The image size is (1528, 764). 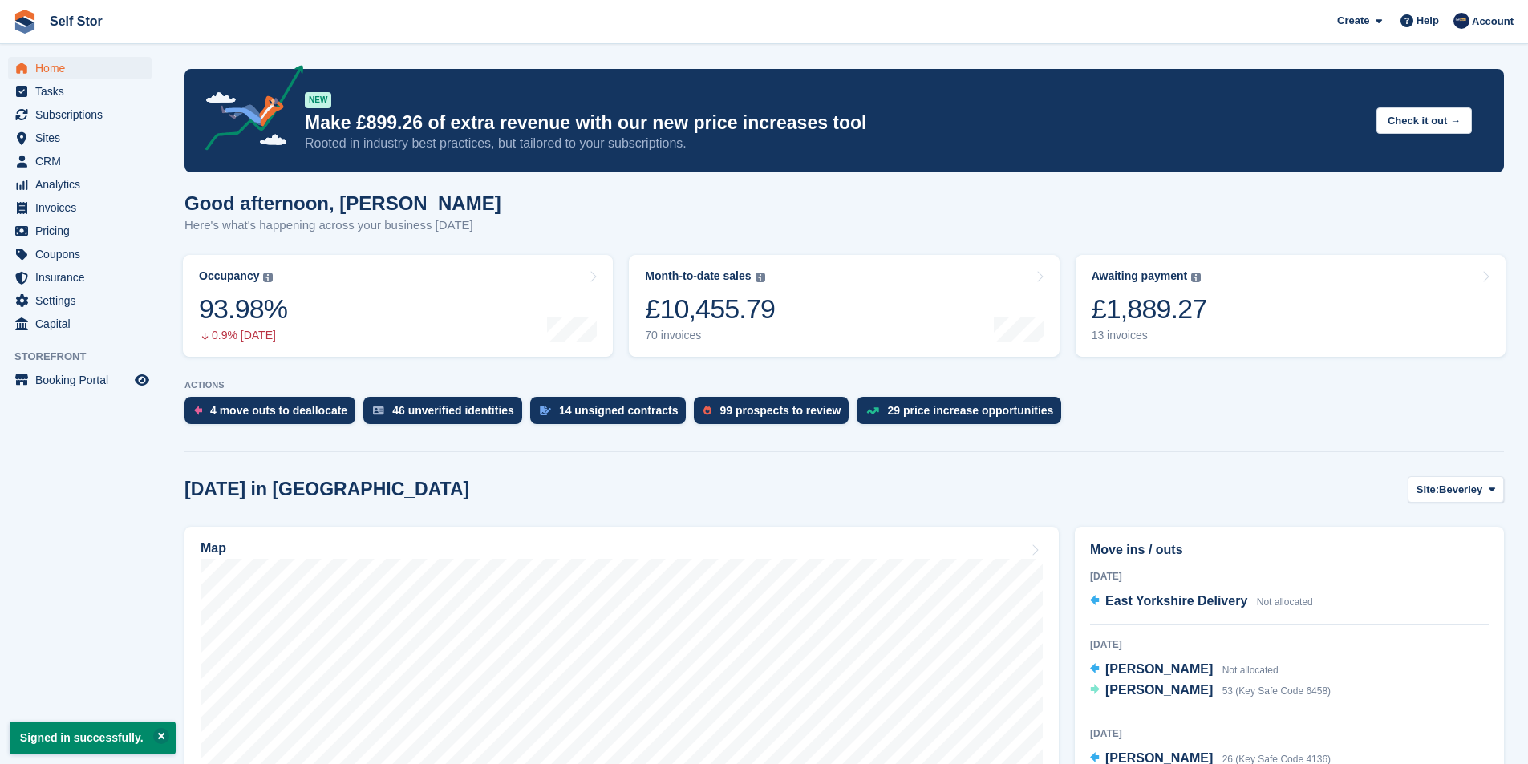 I want to click on a: 4 move outs to deallocate, so click(x=273, y=415).